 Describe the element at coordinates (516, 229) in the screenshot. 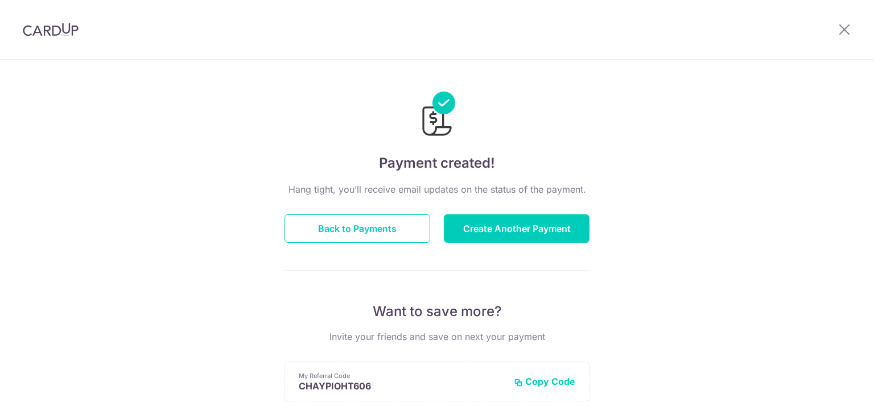

I see `button: Create Another Payment` at that location.